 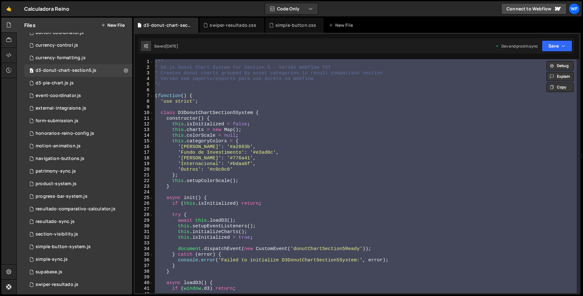 I want to click on div: 11, so click(x=144, y=119).